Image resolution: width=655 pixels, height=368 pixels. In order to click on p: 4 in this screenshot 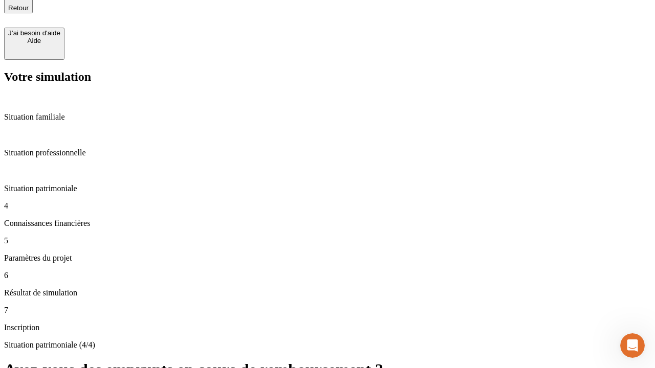, I will do `click(327, 206)`.